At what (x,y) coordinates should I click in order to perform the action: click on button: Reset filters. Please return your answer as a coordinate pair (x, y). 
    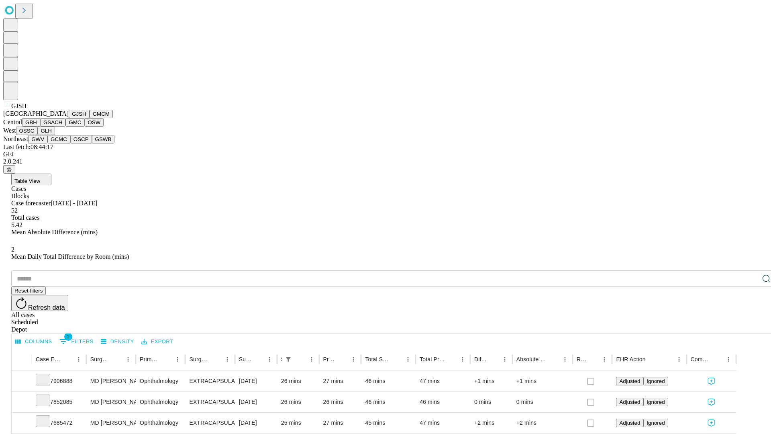
    Looking at the image, I should click on (28, 290).